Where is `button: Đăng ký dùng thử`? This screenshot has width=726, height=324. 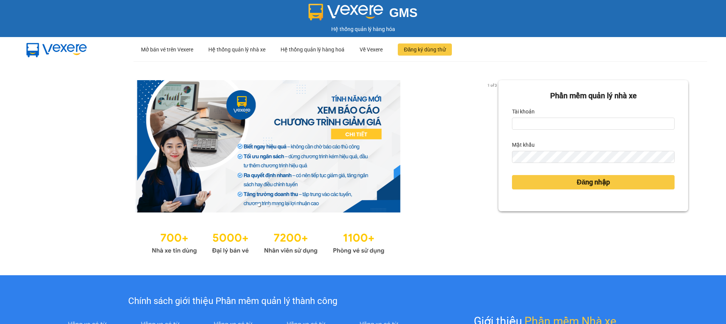 button: Đăng ký dùng thử is located at coordinates (425, 50).